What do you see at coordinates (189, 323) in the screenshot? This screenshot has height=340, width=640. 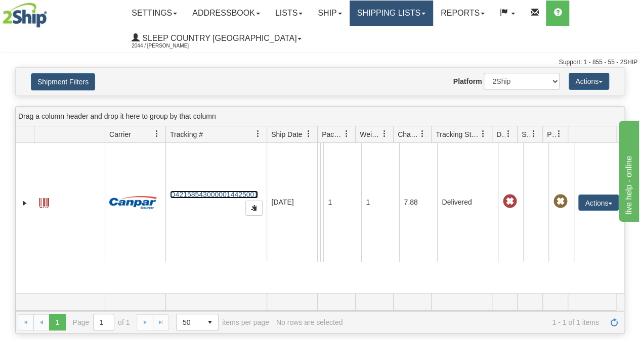 I see `span: 50` at bounding box center [189, 323].